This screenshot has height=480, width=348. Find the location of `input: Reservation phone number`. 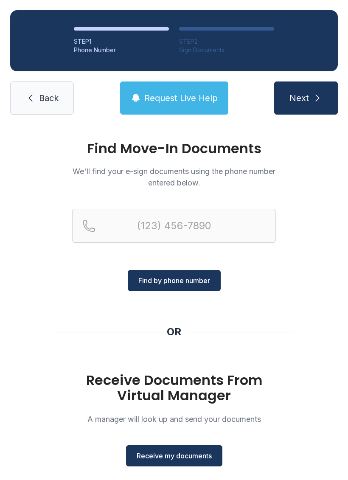

input: Reservation phone number is located at coordinates (174, 226).